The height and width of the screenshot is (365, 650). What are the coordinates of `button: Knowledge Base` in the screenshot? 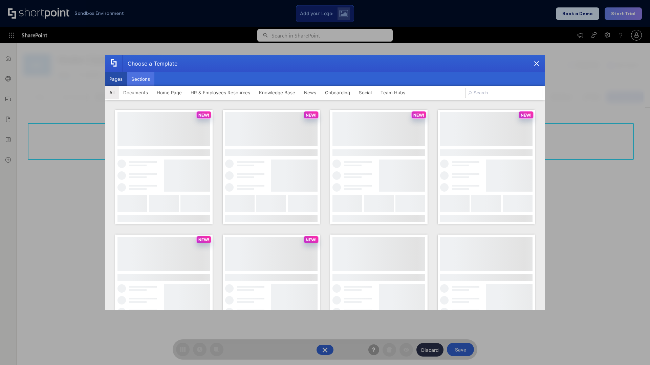 It's located at (277, 93).